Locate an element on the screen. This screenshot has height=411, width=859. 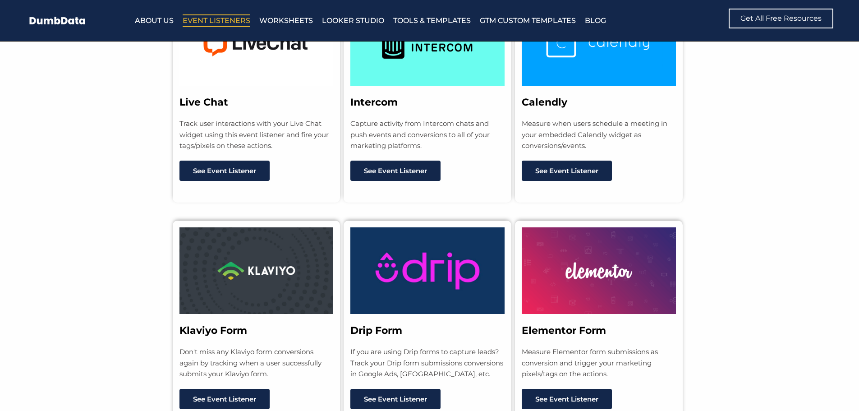
span: Get All Free Resources is located at coordinates (781, 18).